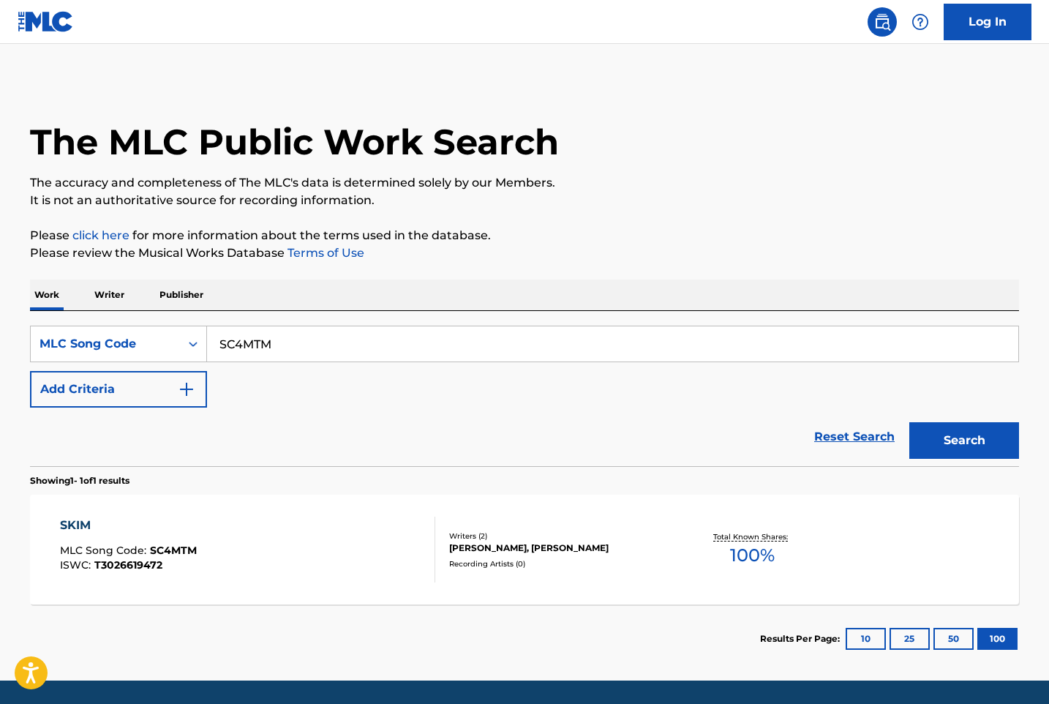 This screenshot has height=704, width=1049. Describe the element at coordinates (525, 253) in the screenshot. I see `p: Please review the Musical Works Database` at that location.